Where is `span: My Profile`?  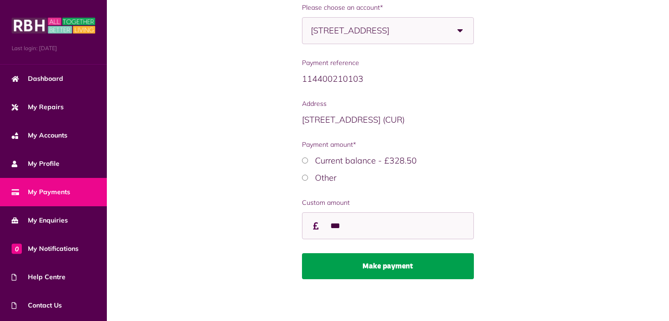 span: My Profile is located at coordinates (35, 164).